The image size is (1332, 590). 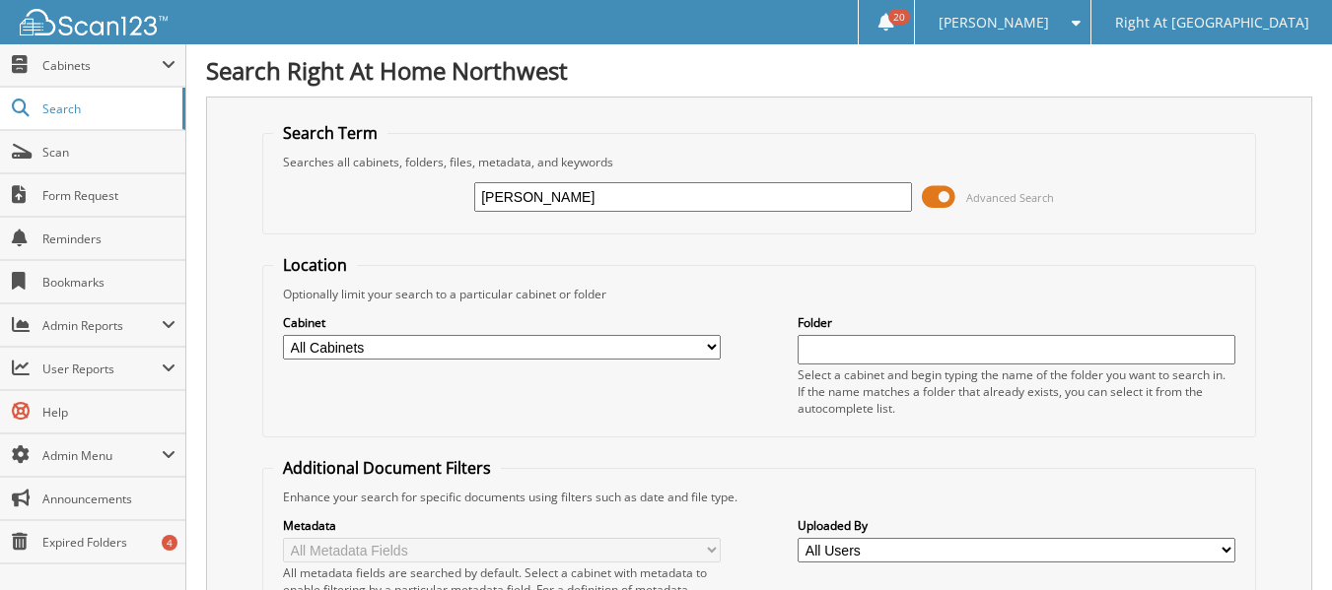 I want to click on span: 20, so click(x=899, y=17).